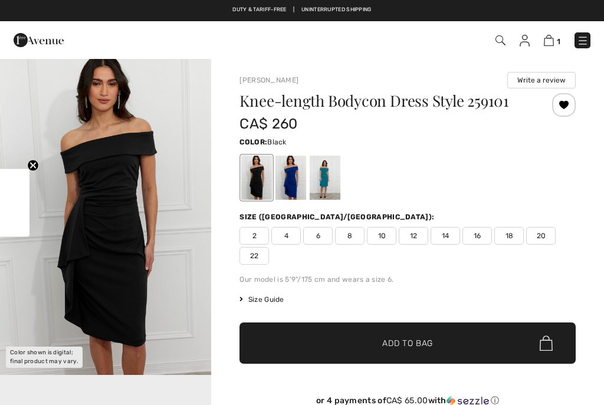 This screenshot has height=405, width=604. I want to click on button: Add to Bag, so click(408, 343).